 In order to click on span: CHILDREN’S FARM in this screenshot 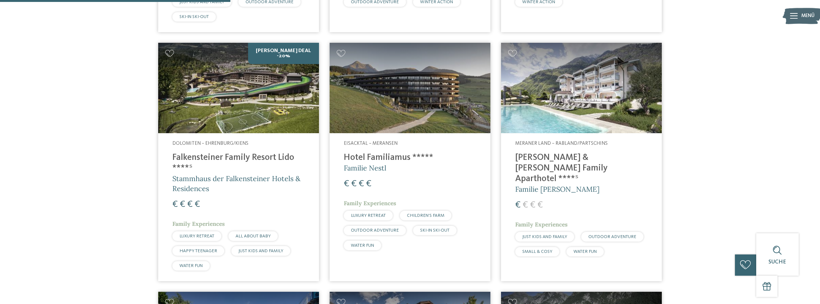, I will do `click(426, 216)`.